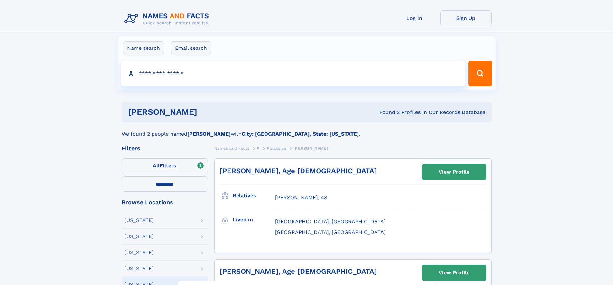 The width and height of the screenshot is (613, 285). I want to click on div: Filters, so click(165, 149).